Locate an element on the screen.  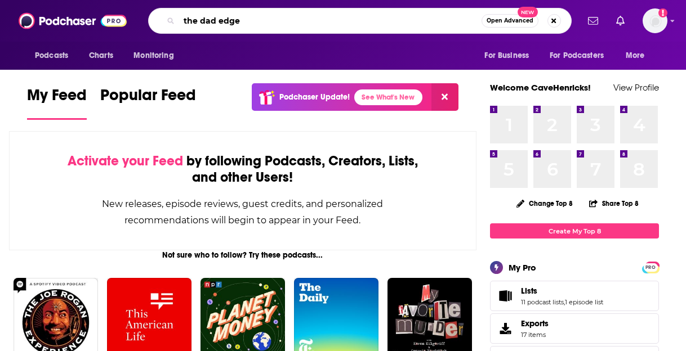
span: Podcasts is located at coordinates (51, 56).